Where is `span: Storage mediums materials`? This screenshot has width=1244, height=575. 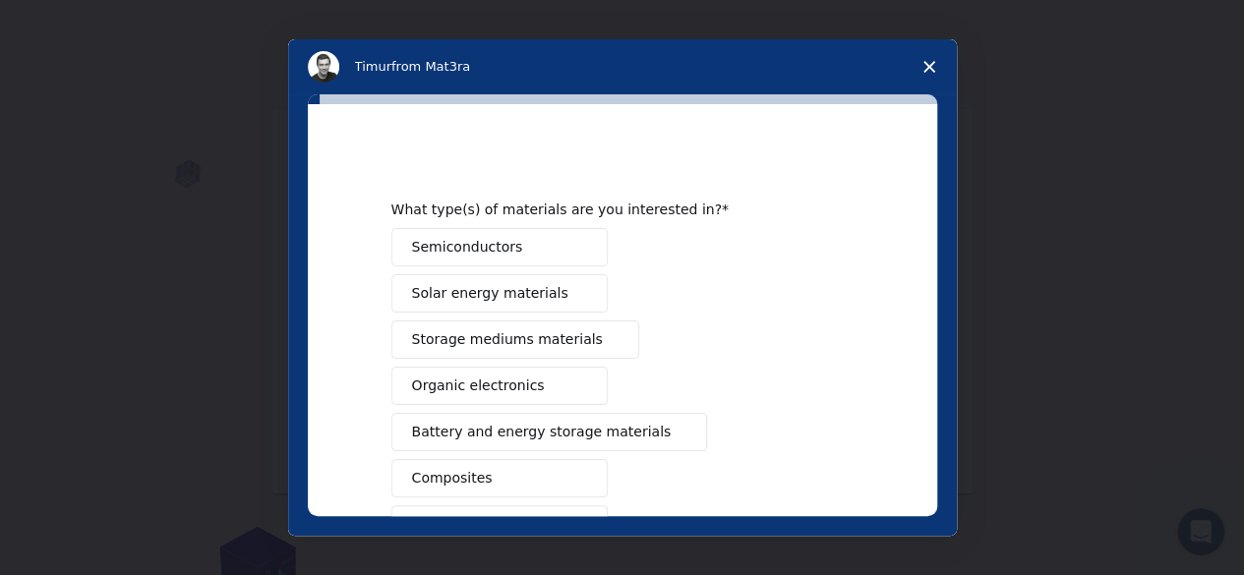
span: Storage mediums materials is located at coordinates (507, 339).